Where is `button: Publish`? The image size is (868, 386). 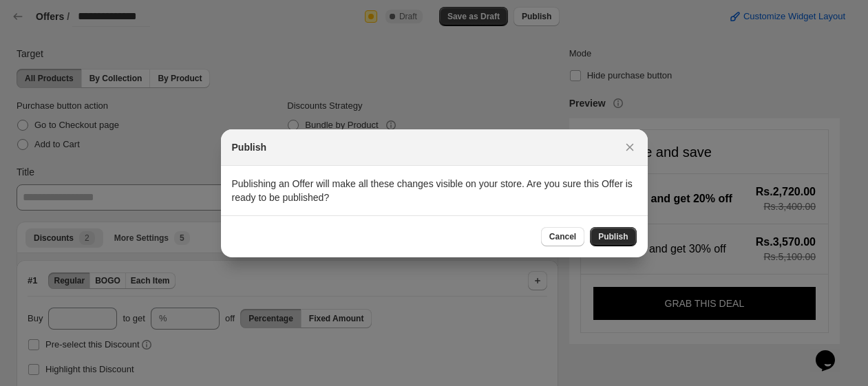 button: Publish is located at coordinates (613, 237).